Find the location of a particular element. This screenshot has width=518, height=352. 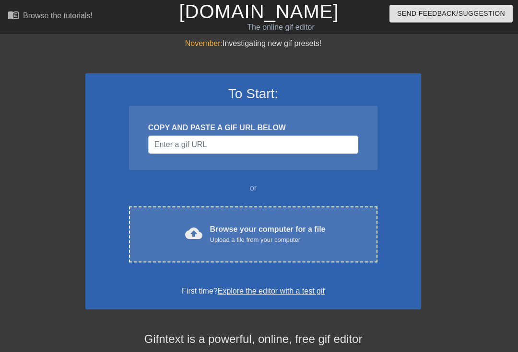

span: Send Feedback/Suggestion is located at coordinates (451, 13).